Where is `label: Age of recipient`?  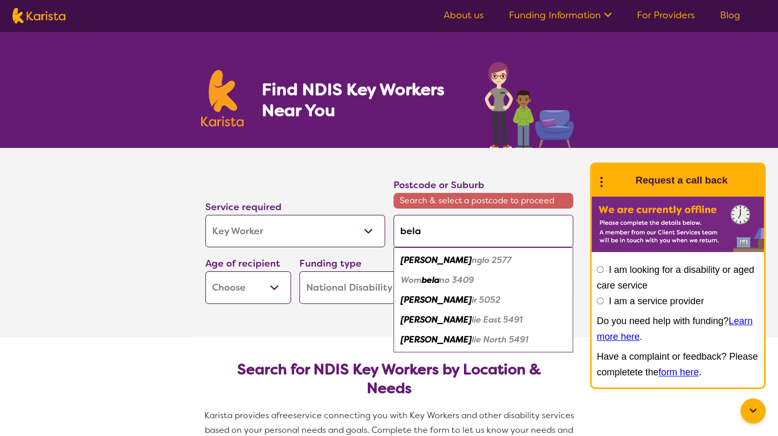 label: Age of recipient is located at coordinates (242, 263).